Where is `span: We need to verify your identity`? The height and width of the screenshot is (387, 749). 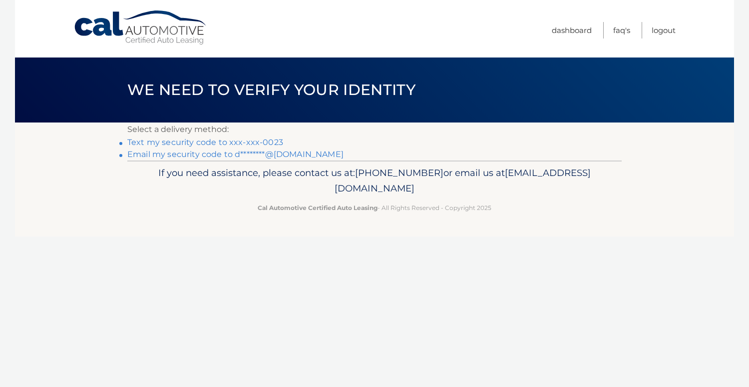 span: We need to verify your identity is located at coordinates (271, 89).